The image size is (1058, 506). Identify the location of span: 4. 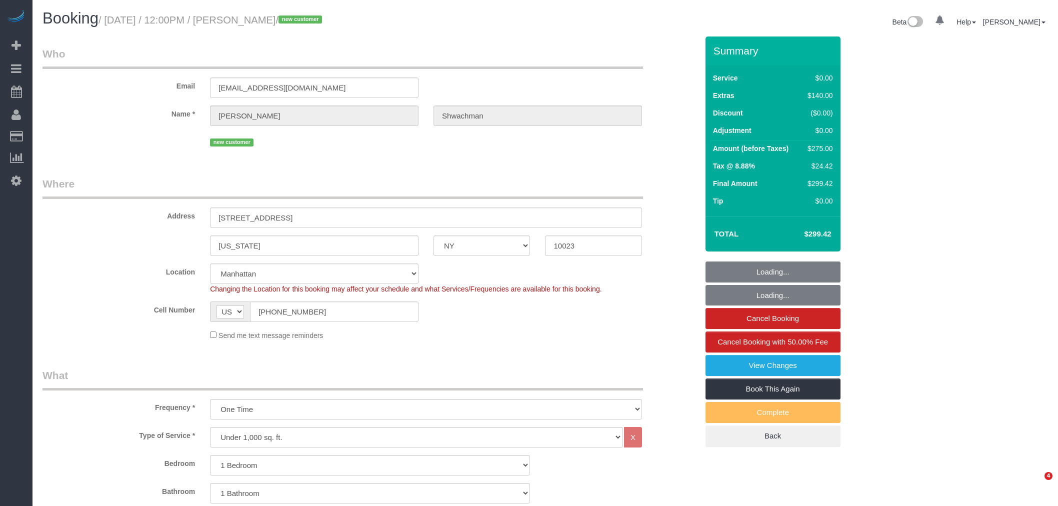
(1049, 476).